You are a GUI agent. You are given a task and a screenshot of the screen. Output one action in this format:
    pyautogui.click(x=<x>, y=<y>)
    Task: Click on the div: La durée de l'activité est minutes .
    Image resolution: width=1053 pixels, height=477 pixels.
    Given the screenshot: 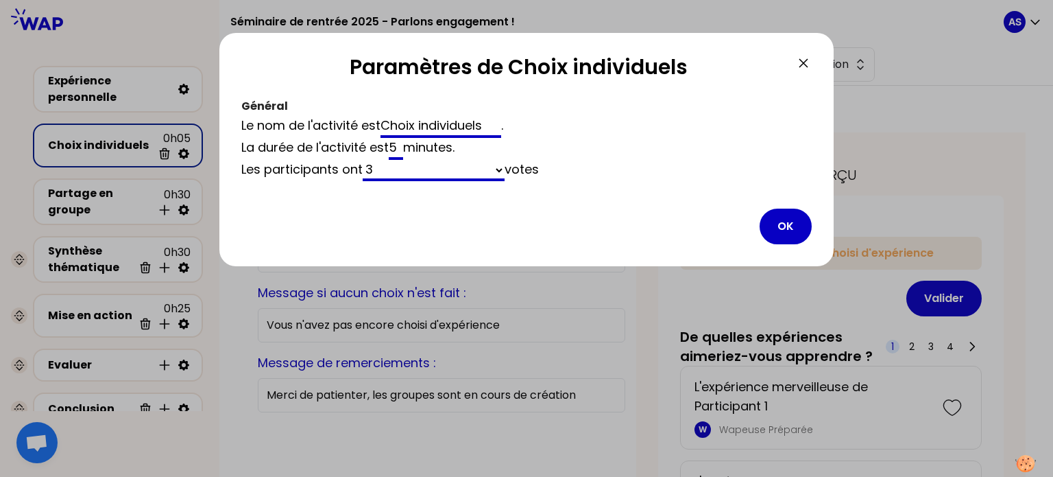 What is the action you would take?
    pyautogui.click(x=527, y=149)
    